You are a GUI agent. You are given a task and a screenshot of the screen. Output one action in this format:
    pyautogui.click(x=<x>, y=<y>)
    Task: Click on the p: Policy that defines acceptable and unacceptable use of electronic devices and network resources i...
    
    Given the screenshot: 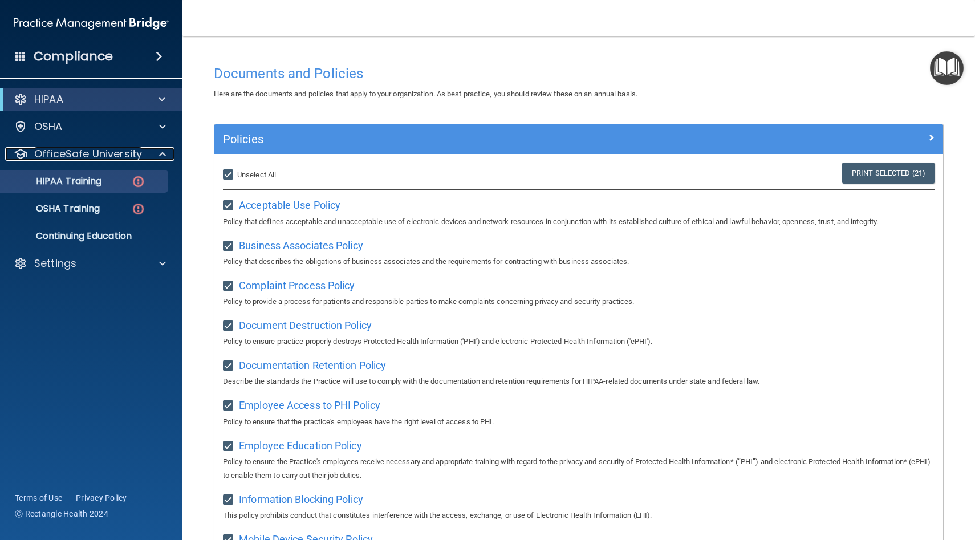 What is the action you would take?
    pyautogui.click(x=578, y=222)
    